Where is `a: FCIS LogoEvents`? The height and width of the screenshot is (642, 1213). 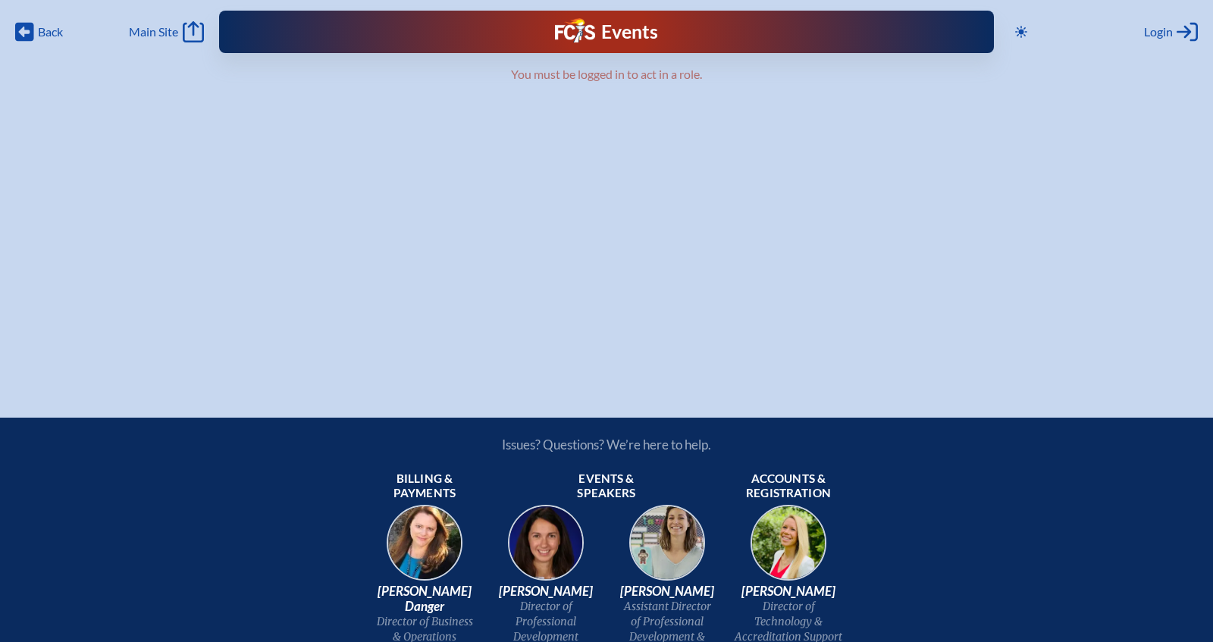
a: FCIS LogoEvents is located at coordinates (606, 32).